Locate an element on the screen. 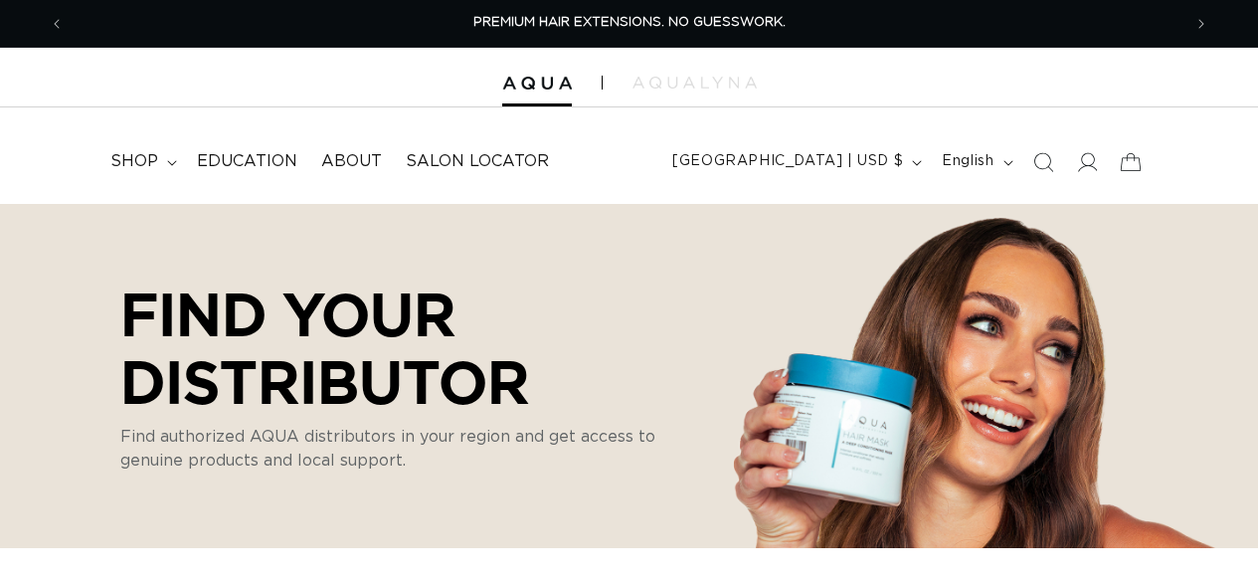  span: English is located at coordinates (968, 161).